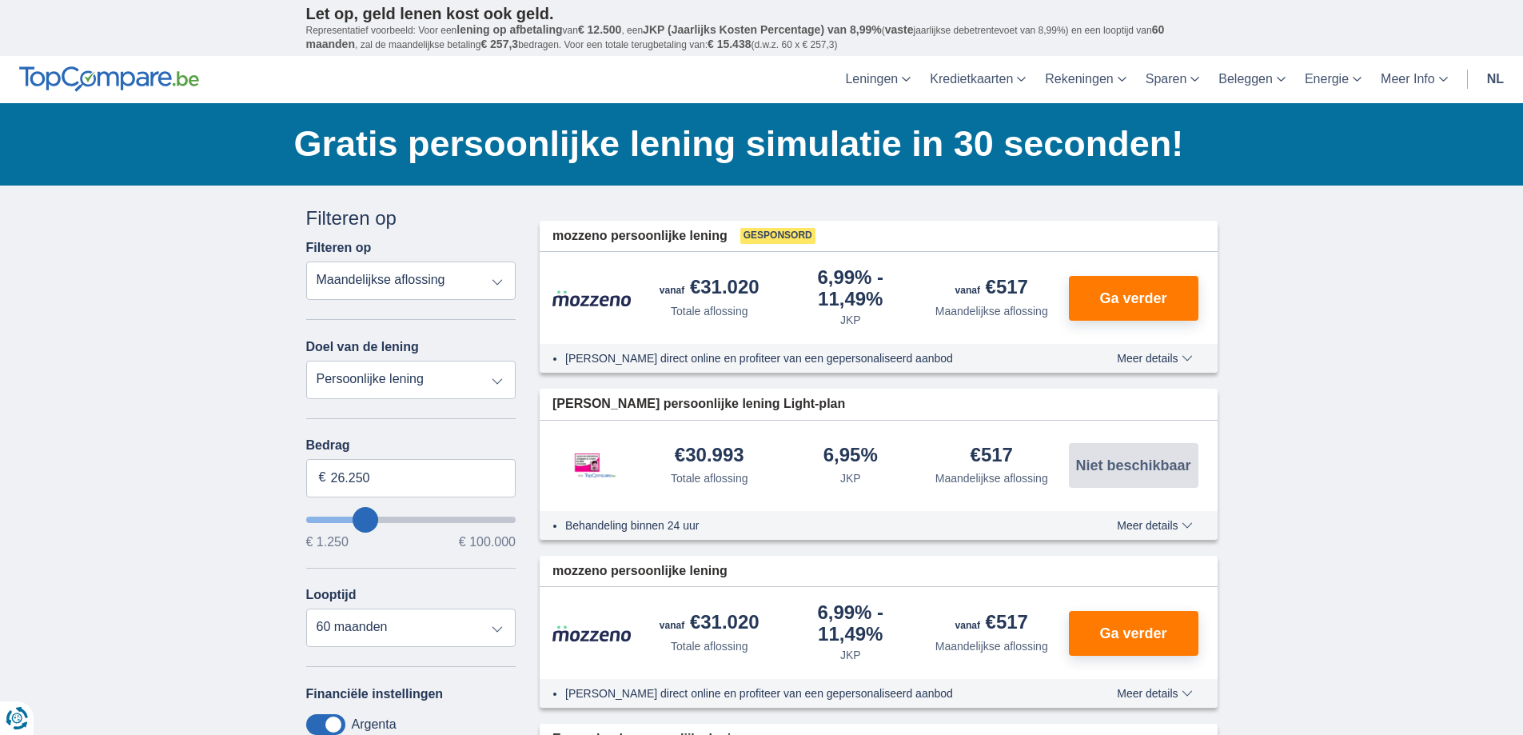 This screenshot has width=1523, height=735. What do you see at coordinates (1133, 465) in the screenshot?
I see `span: Niet beschikbaar` at bounding box center [1133, 465].